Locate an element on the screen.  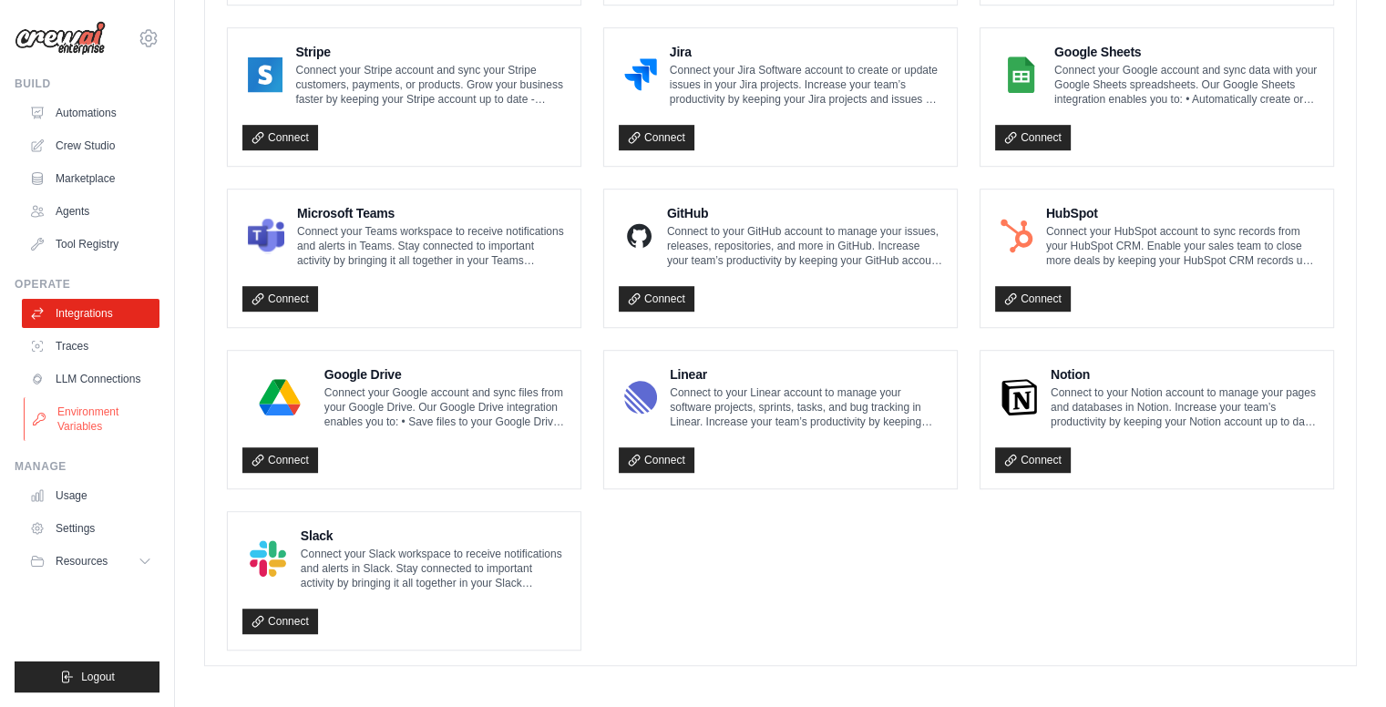
button: Logout is located at coordinates (87, 677).